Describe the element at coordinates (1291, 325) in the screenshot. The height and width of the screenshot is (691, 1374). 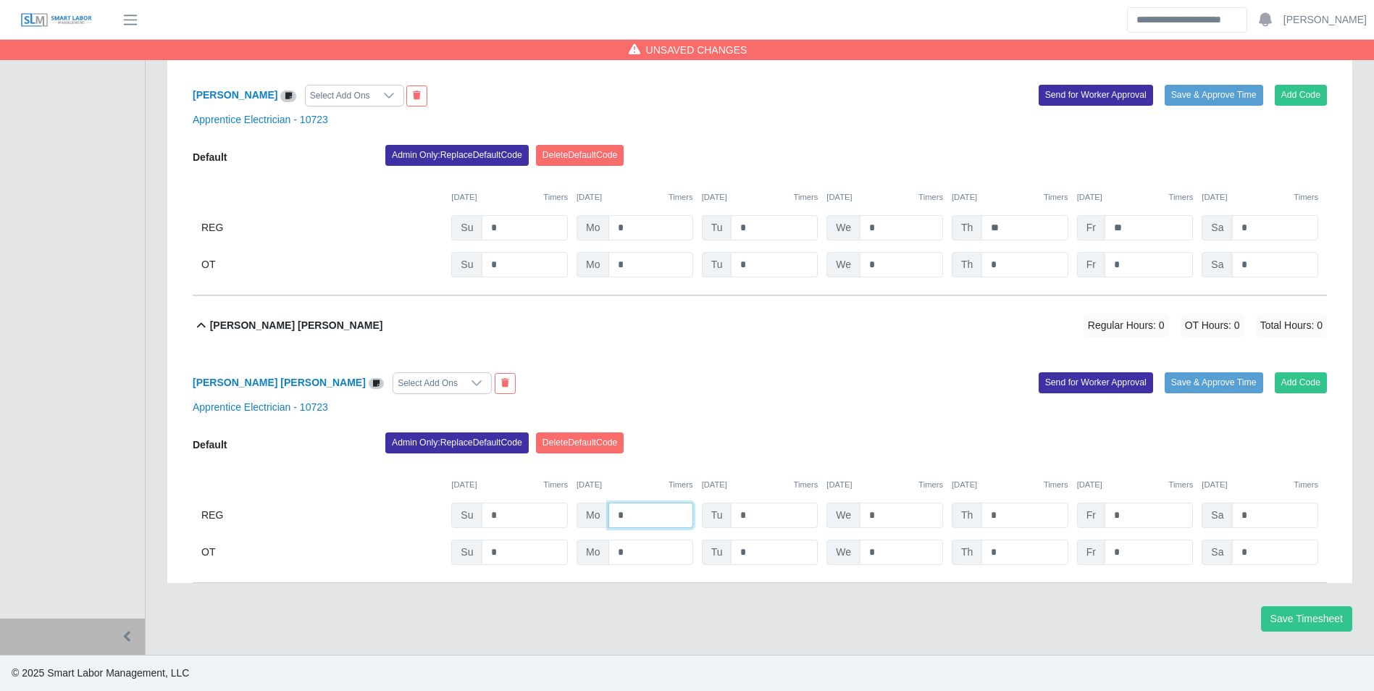
I see `span: Total Hours: 0` at that location.